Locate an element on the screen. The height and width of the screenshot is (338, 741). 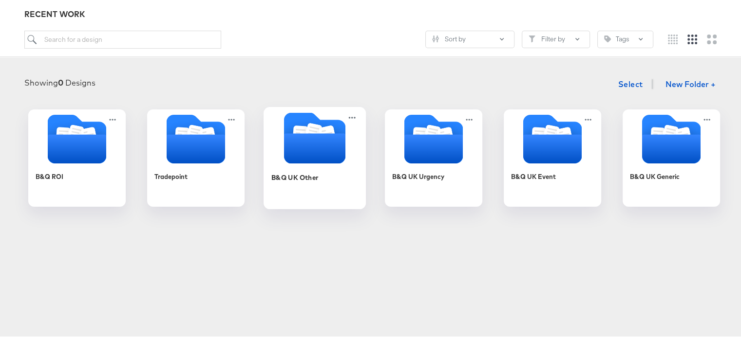
strong: 0 is located at coordinates (60, 81).